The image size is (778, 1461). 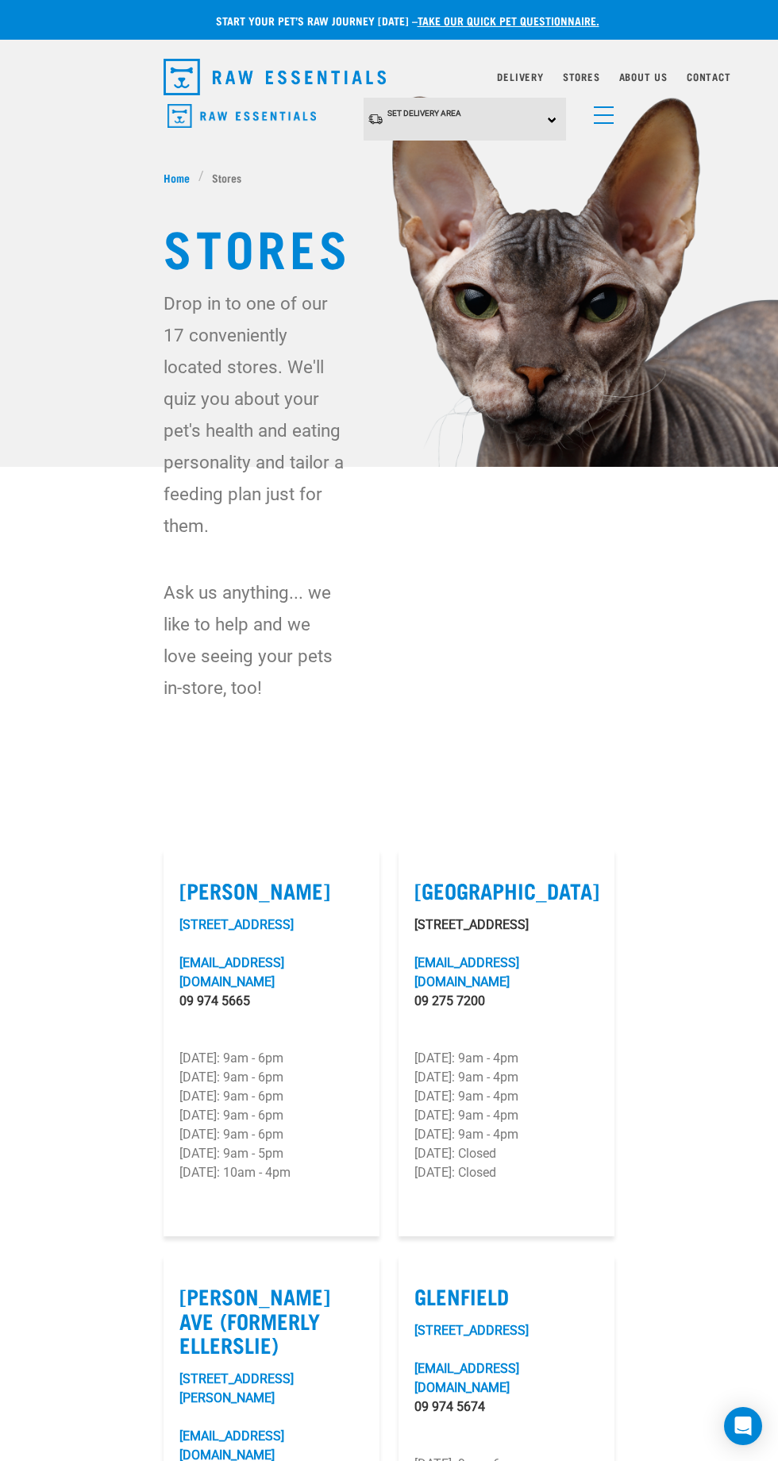 I want to click on p: Ask us anything... we like to help and we love seeing your pets in-store, too!, so click(x=253, y=640).